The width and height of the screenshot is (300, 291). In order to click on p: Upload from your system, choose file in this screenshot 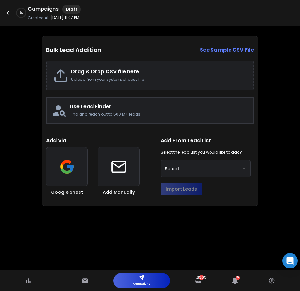, I will do `click(159, 79)`.